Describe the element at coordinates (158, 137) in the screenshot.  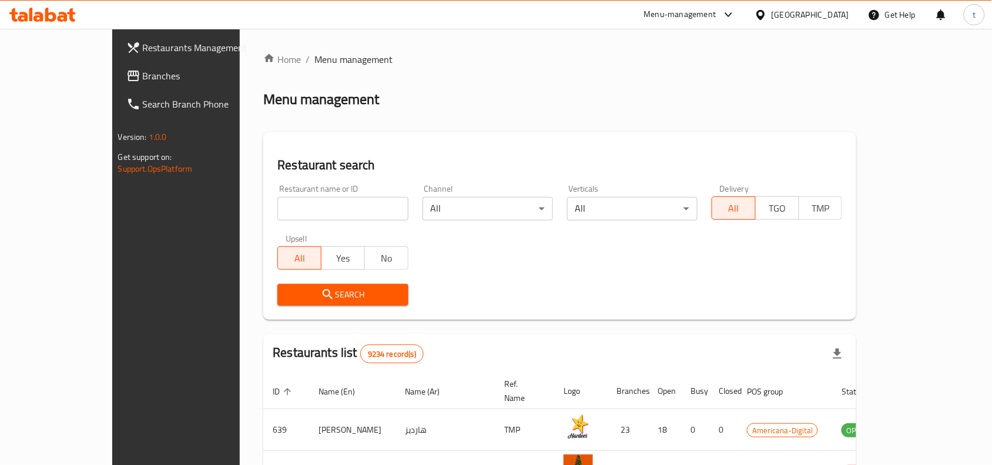
I see `span: 1.0.0` at that location.